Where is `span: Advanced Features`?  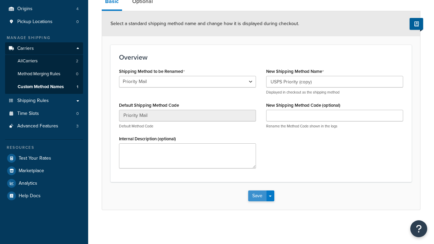 span: Advanced Features is located at coordinates (38, 126).